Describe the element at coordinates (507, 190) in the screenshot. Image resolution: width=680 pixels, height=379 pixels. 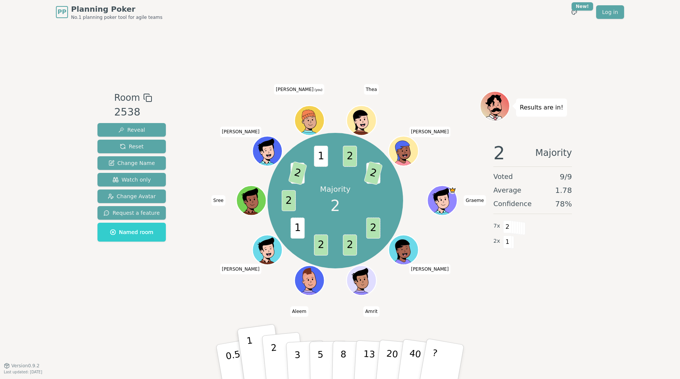
I see `span: Average` at that location.